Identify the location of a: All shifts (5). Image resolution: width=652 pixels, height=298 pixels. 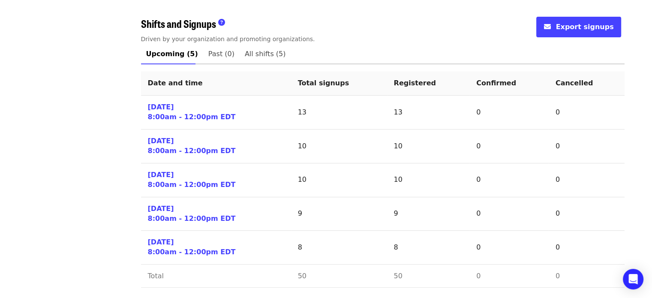
(265, 54).